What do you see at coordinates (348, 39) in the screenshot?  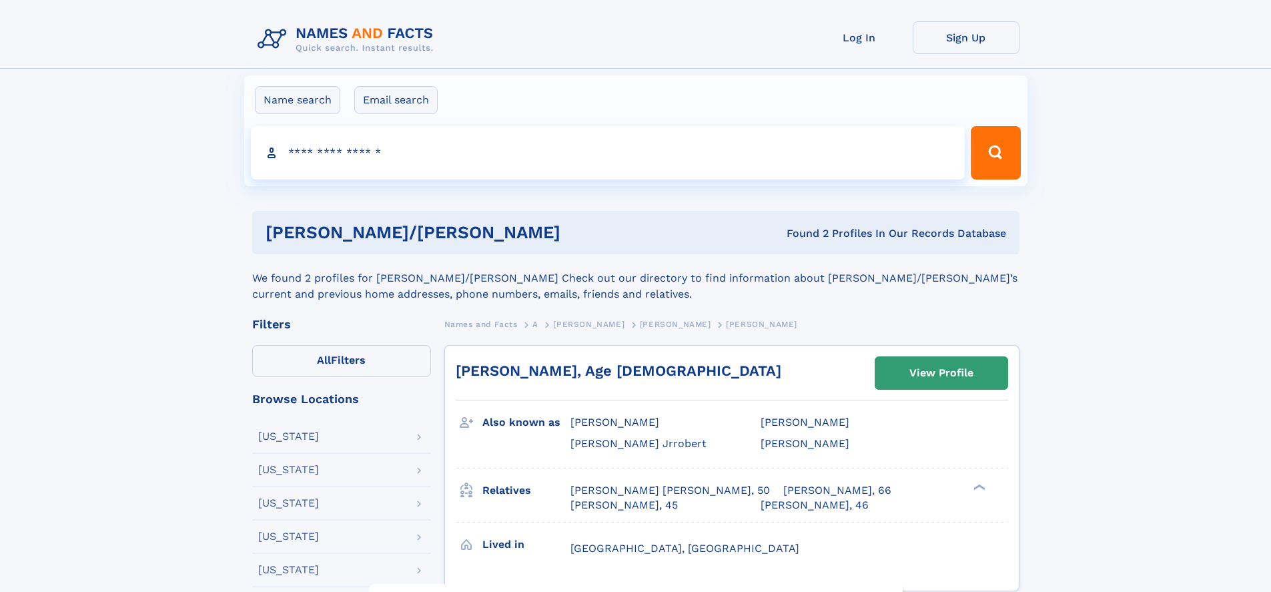 I see `img: Logo Names and Facts` at bounding box center [348, 39].